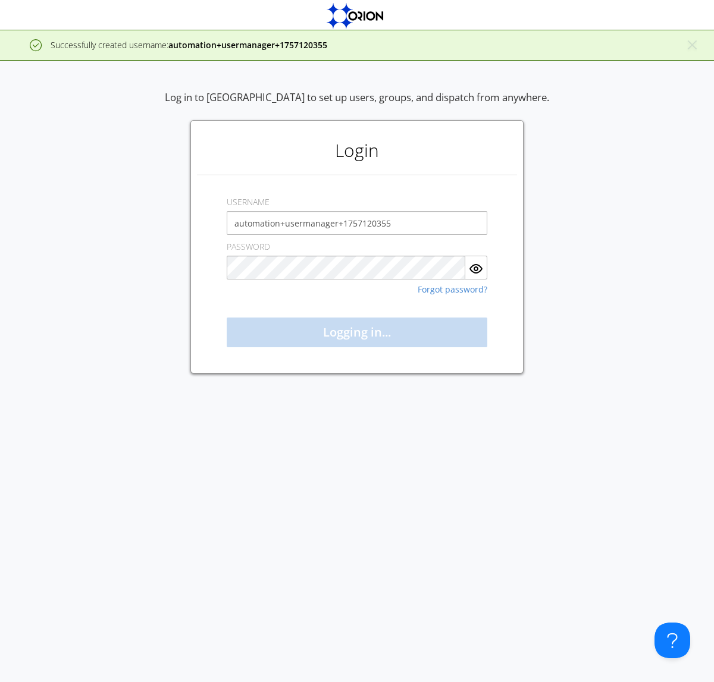 This screenshot has height=682, width=714. Describe the element at coordinates (189, 45) in the screenshot. I see `span: Successfully created username:` at that location.